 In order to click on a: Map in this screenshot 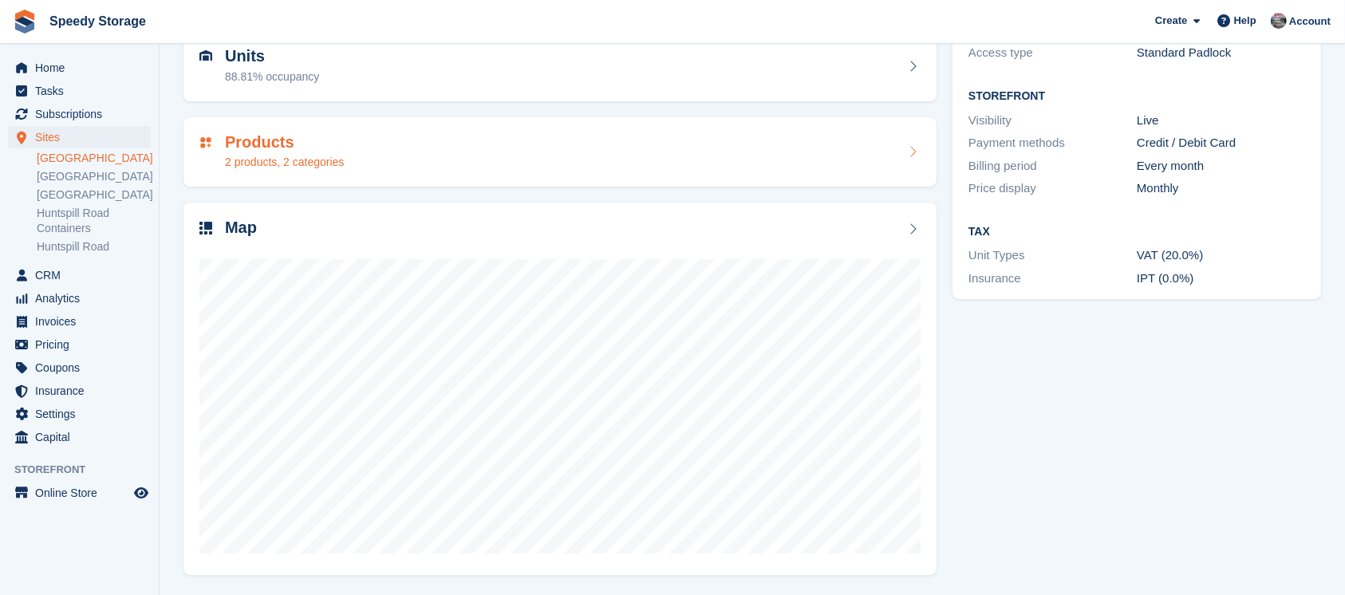, I will do `click(560, 388)`.